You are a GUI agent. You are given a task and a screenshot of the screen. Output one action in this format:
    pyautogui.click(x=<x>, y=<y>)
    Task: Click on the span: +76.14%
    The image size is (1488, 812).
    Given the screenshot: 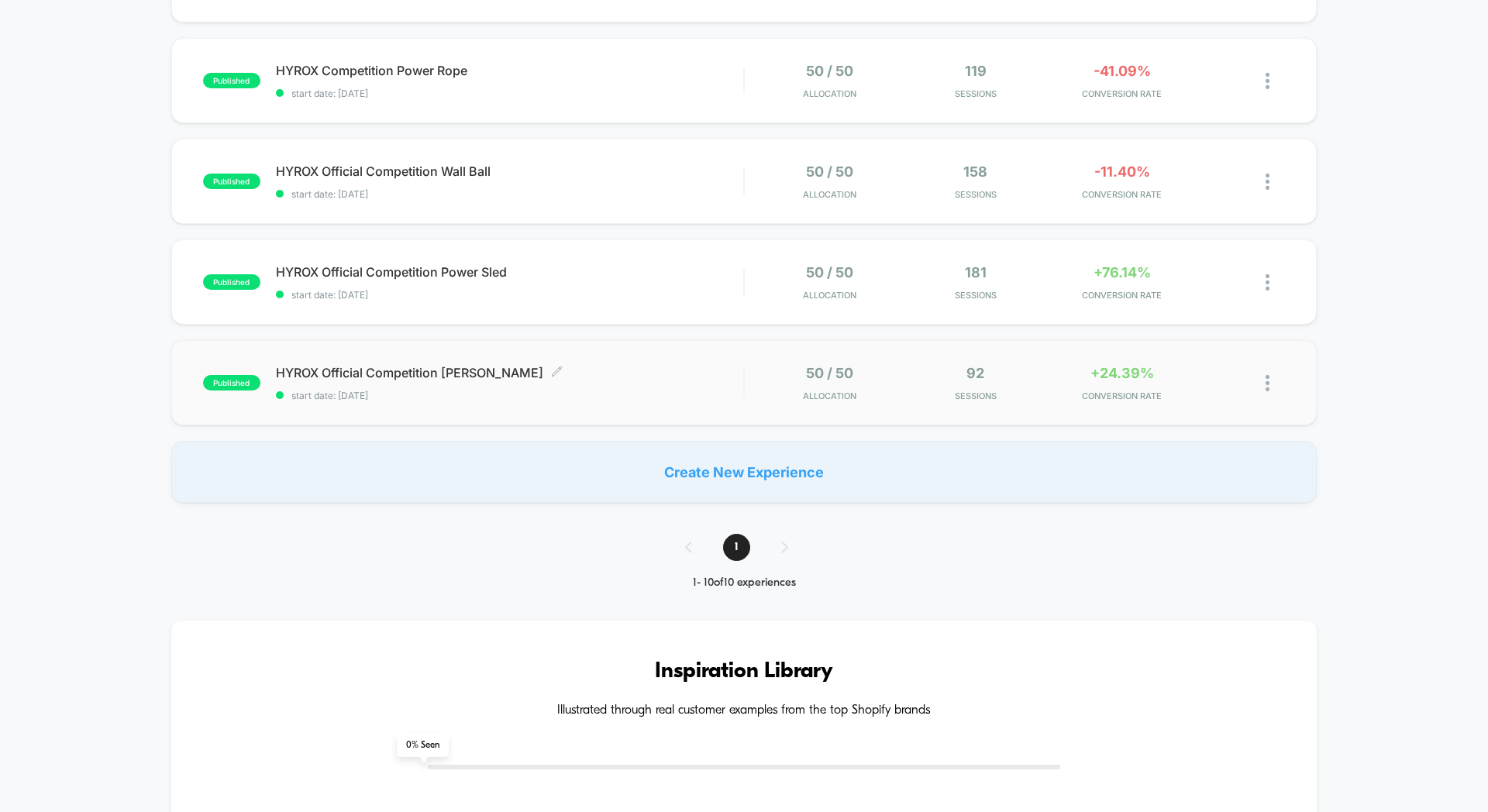 What is the action you would take?
    pyautogui.click(x=1122, y=272)
    